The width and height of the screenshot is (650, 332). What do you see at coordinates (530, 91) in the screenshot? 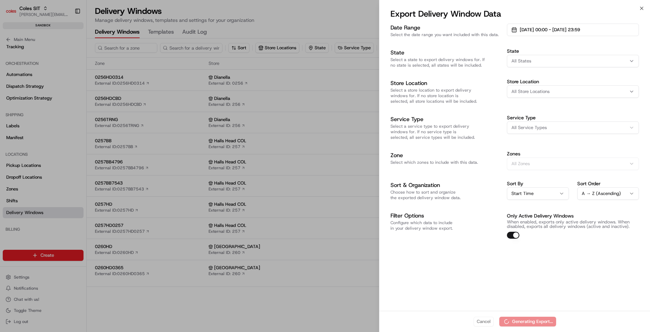
I see `span: All Store Locations` at bounding box center [530, 91].